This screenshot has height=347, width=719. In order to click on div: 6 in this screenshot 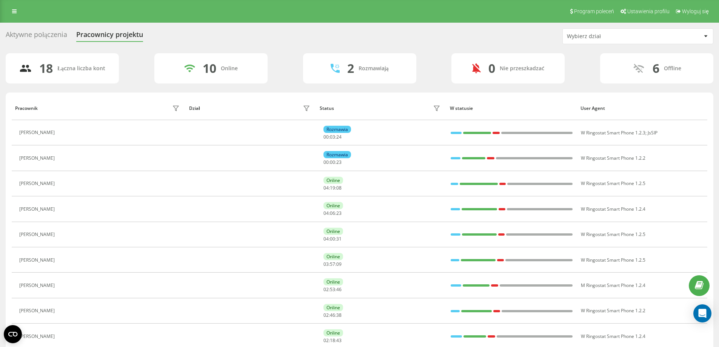, I will do `click(656, 68)`.